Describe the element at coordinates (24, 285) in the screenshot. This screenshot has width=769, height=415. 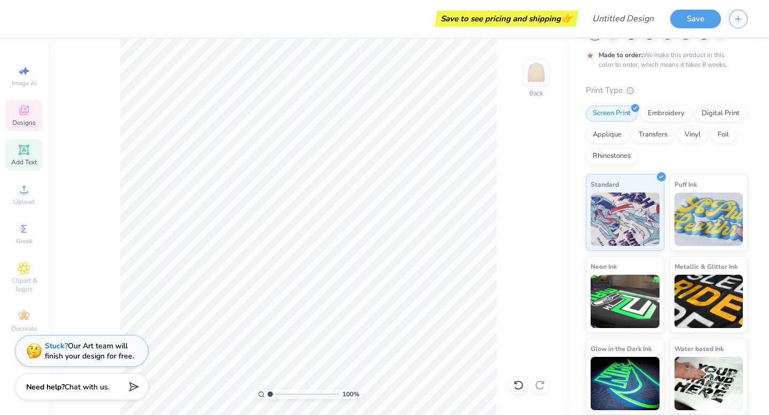
I see `span: Clipart & logos` at that location.